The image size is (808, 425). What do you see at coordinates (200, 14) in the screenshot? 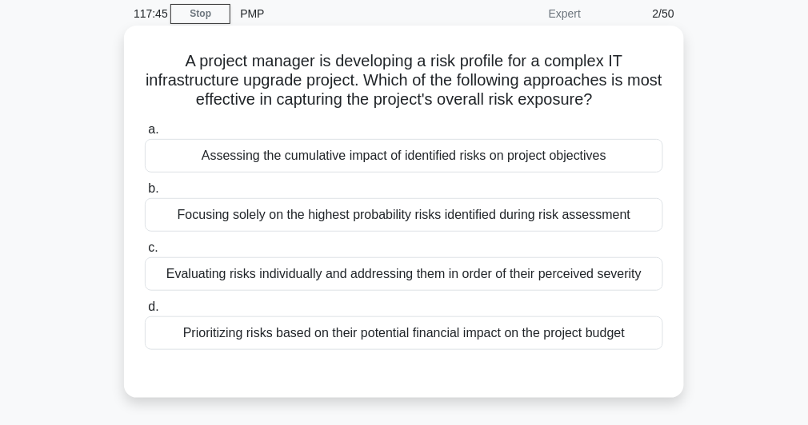
I see `a: Stop` at bounding box center [200, 14].